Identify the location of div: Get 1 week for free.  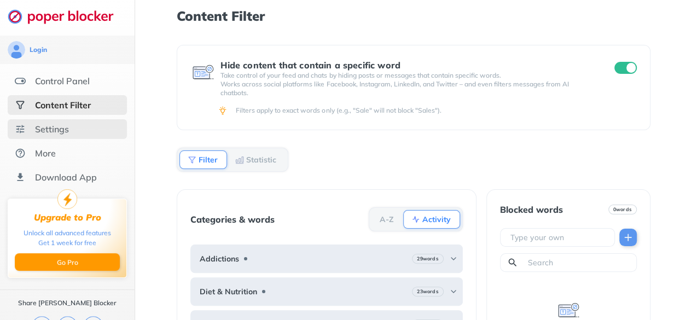
(67, 243).